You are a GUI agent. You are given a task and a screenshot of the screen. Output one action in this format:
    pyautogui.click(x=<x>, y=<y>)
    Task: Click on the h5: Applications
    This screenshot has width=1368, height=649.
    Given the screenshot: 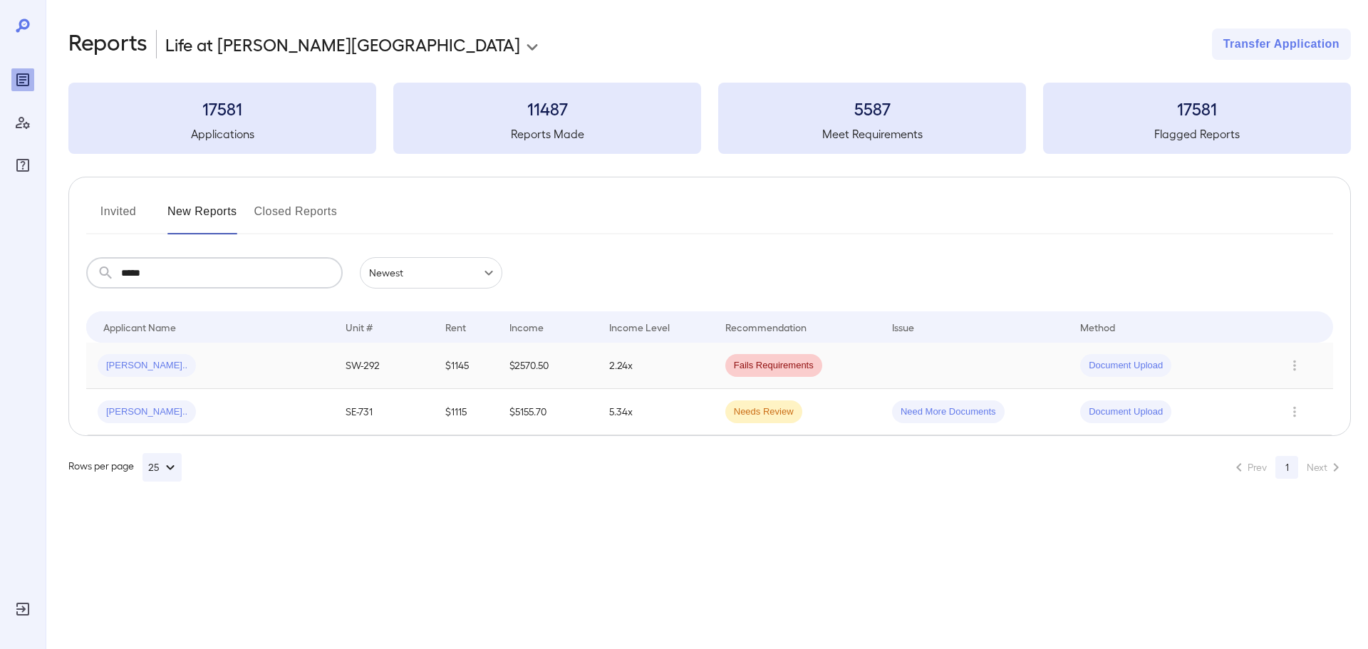 What is the action you would take?
    pyautogui.click(x=222, y=134)
    